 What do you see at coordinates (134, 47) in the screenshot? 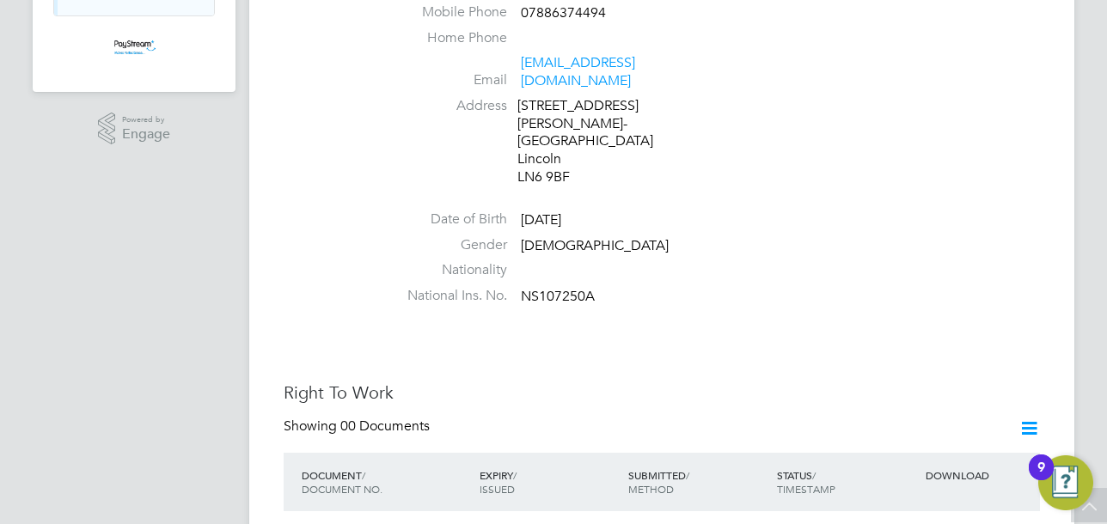
I see `a: Go to home page` at bounding box center [134, 47].